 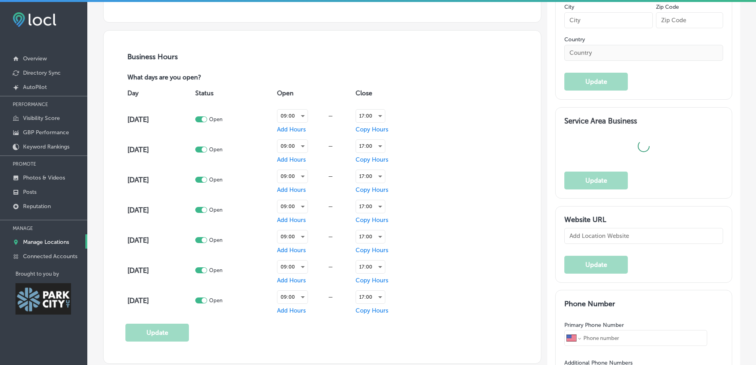 I want to click on p: Manage Locations, so click(x=46, y=242).